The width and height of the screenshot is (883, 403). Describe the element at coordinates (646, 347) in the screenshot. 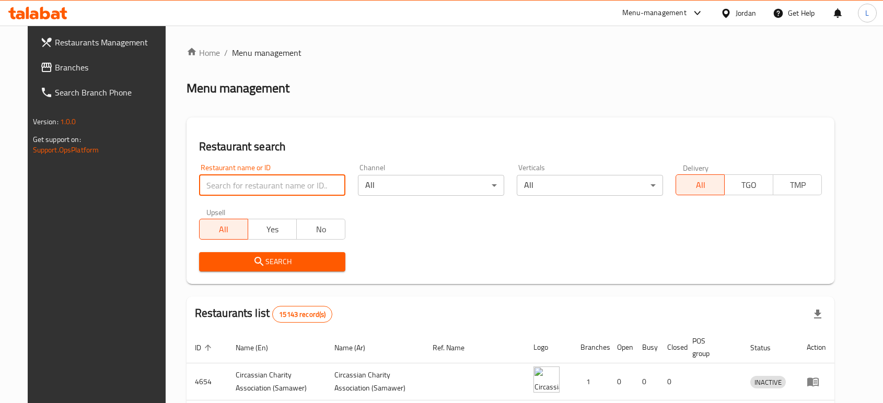

I see `th: Busy` at that location.